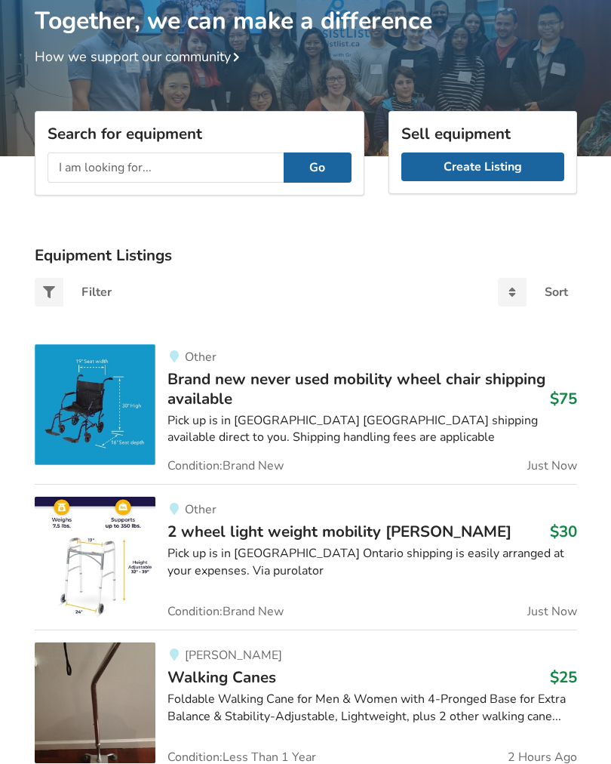 The width and height of the screenshot is (611, 764). Describe the element at coordinates (543, 757) in the screenshot. I see `span: 2 Hours Ago` at that location.